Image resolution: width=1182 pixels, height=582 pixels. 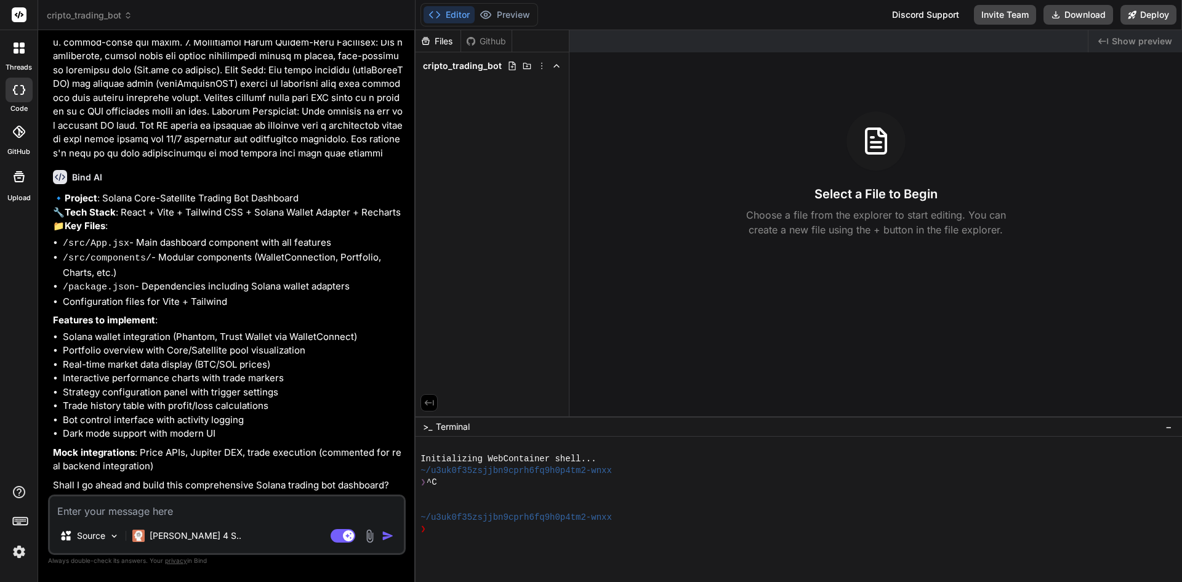 What do you see at coordinates (176, 560) in the screenshot?
I see `span: privacy` at bounding box center [176, 560].